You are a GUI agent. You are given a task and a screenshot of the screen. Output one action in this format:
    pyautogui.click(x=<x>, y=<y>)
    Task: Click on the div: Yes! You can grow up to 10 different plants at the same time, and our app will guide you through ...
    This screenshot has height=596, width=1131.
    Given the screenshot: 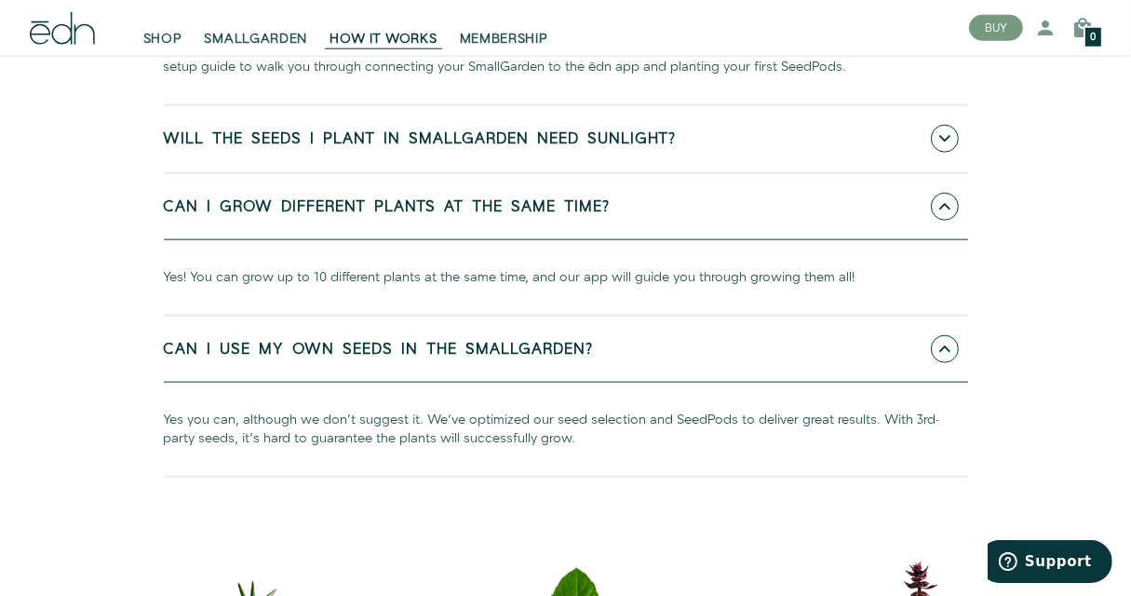 What is the action you would take?
    pyautogui.click(x=566, y=277)
    